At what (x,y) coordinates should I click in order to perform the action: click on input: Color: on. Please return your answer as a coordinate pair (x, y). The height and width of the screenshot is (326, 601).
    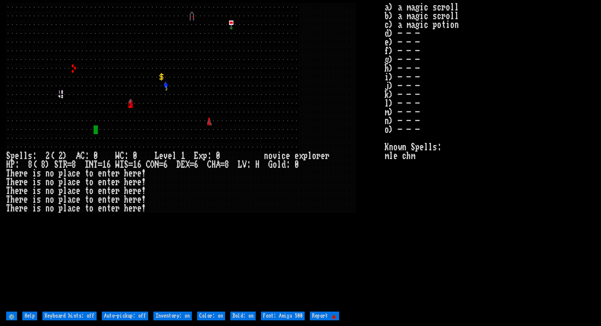
    Looking at the image, I should click on (211, 316).